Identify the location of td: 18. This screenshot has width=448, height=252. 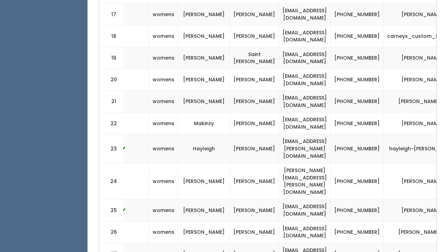
(111, 36).